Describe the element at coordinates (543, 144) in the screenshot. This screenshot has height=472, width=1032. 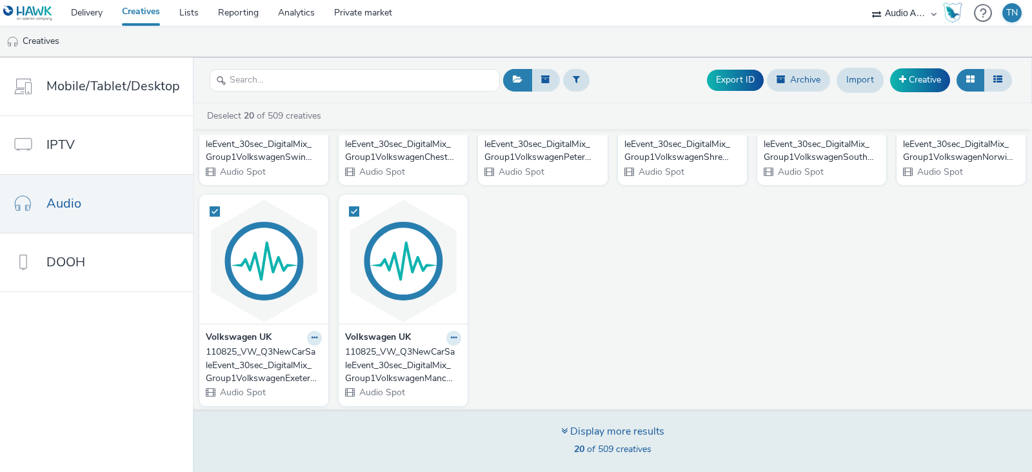
I see `a: 110825_VW_Q3NewCarSaleEvent_30sec_DigitalMix_Group1VolkswagenPeterborough.mp3` at that location.